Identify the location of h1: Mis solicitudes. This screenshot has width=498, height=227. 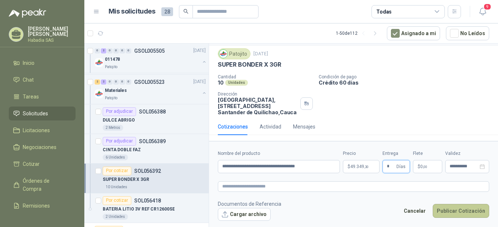
(132, 11).